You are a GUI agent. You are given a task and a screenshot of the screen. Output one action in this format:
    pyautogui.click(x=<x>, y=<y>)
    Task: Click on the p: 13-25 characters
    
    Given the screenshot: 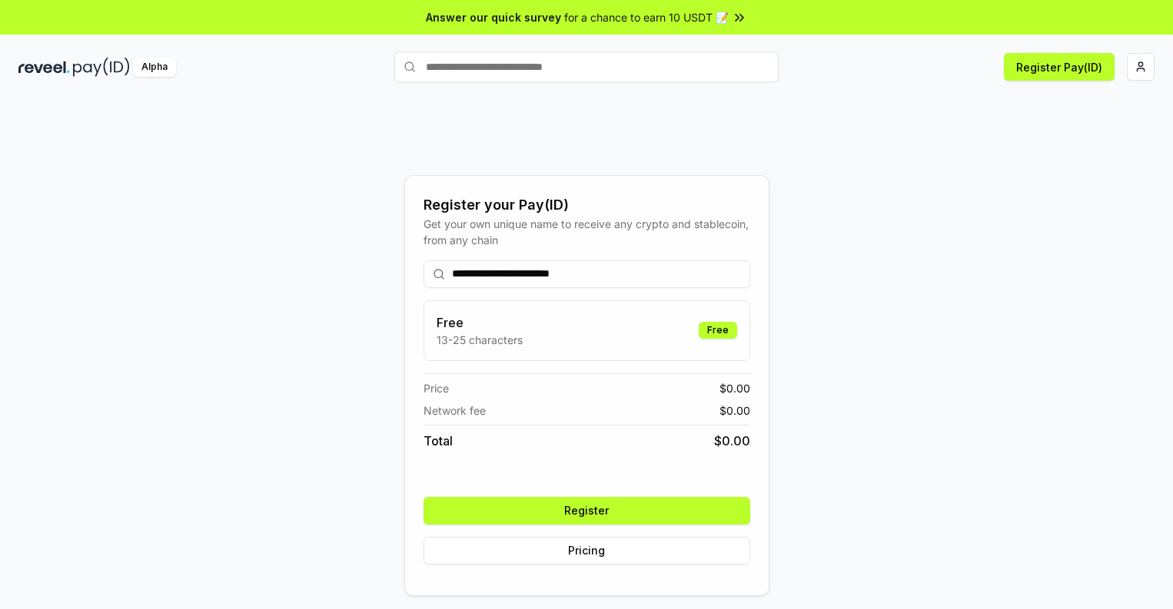 What is the action you would take?
    pyautogui.click(x=480, y=340)
    